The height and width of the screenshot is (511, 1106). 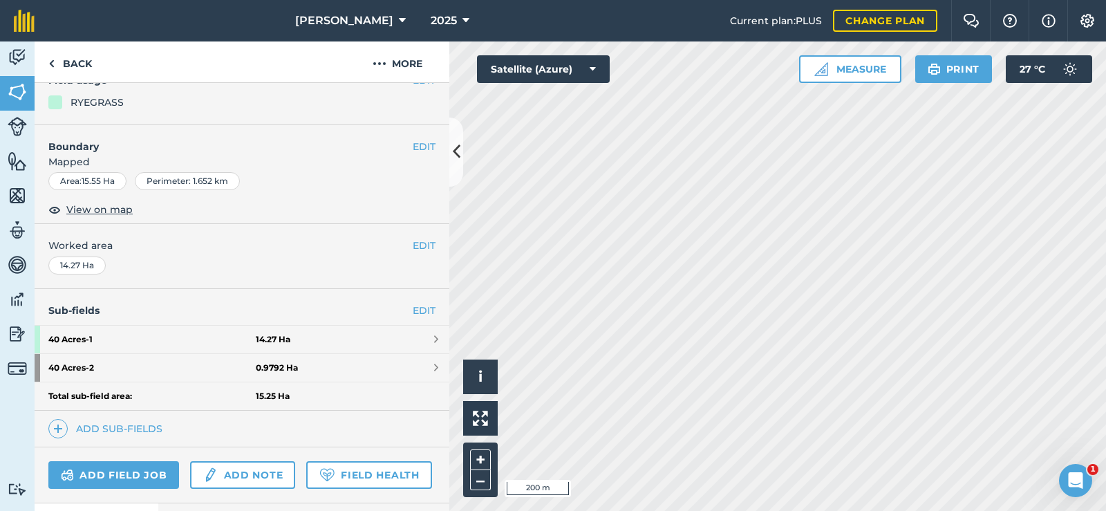 What do you see at coordinates (1087, 21) in the screenshot?
I see `img: A cog icon` at bounding box center [1087, 21].